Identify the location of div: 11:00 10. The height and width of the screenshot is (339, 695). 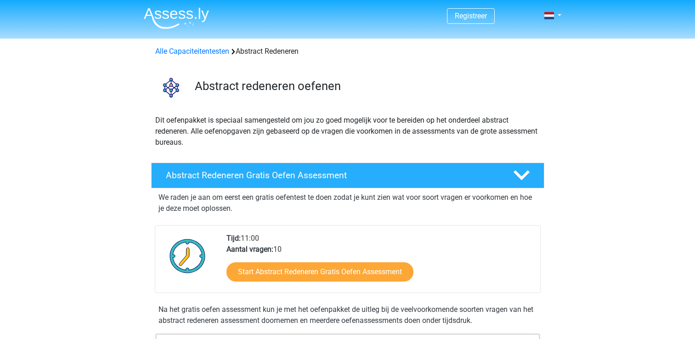
(380, 263).